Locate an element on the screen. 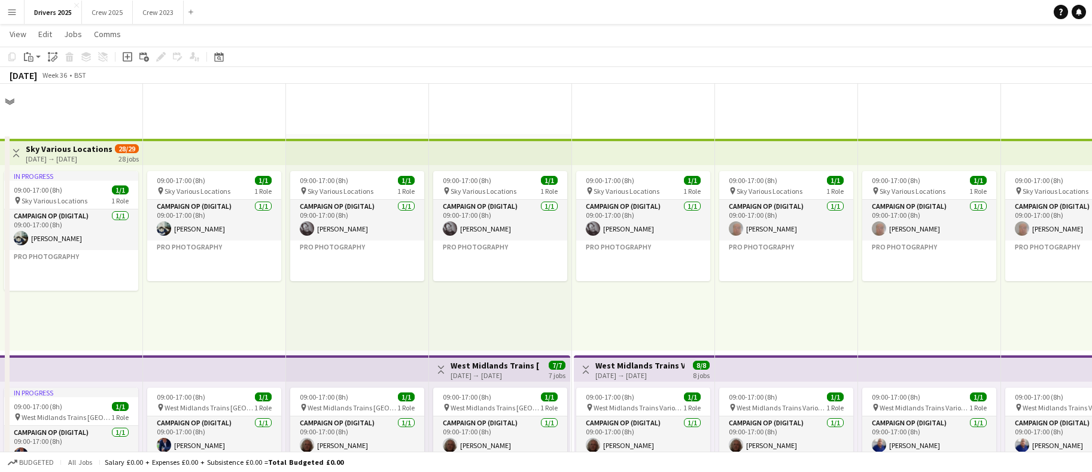  app-job-card: In progress09:00-17:00 (8h)1/1 Sky Various Locations1 RoleCampaign Op (Digital)1/109:00-17:00 (8h... is located at coordinates (71, 231).